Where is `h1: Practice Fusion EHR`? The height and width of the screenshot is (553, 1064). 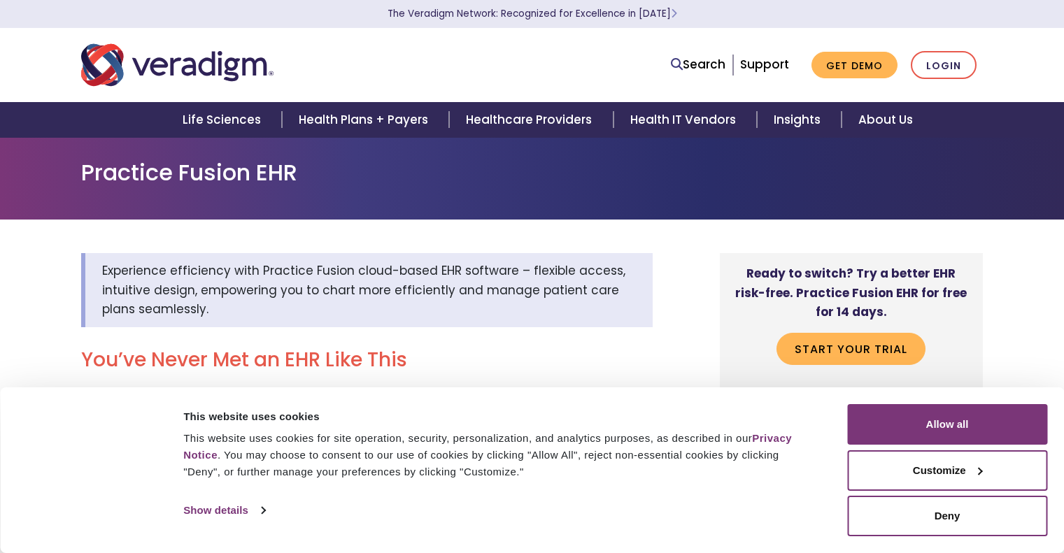
h1: Practice Fusion EHR is located at coordinates (532, 173).